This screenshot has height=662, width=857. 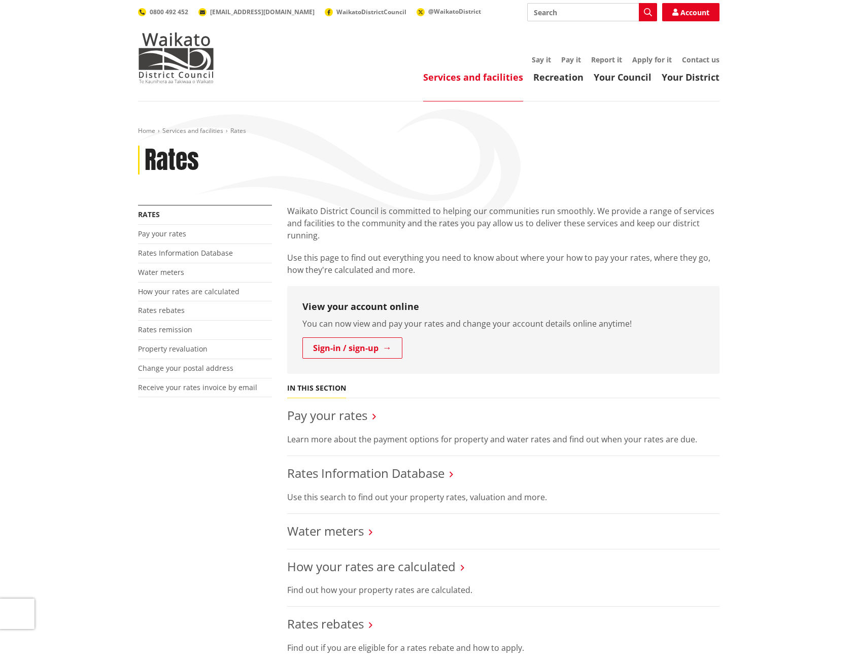 I want to click on p: Learn more about the payment options for property and water rates and find out when your rates ar..., so click(x=504, y=440).